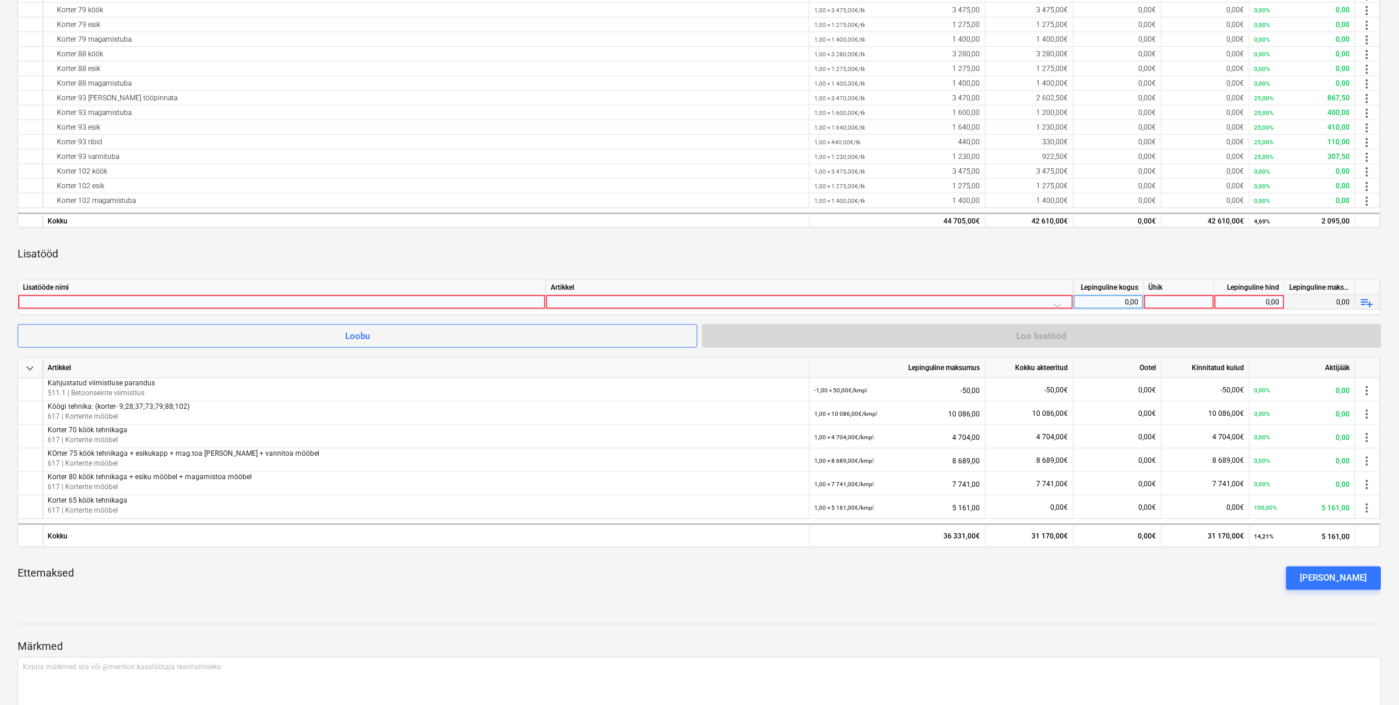 This screenshot has height=705, width=1399. What do you see at coordinates (1117, 368) in the screenshot?
I see `div: Ootel` at bounding box center [1117, 368].